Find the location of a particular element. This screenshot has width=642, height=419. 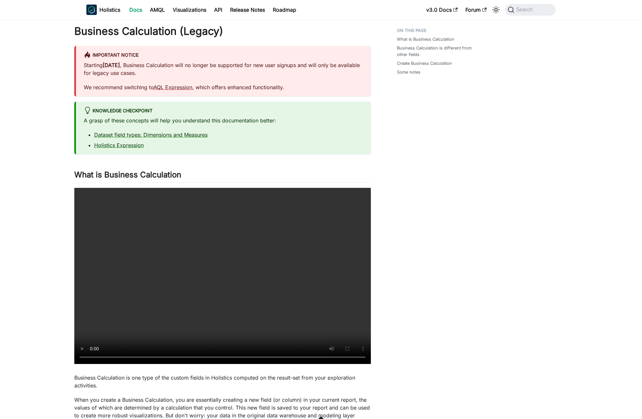

a: Business Calculation is different from other fields is located at coordinates (439, 51).